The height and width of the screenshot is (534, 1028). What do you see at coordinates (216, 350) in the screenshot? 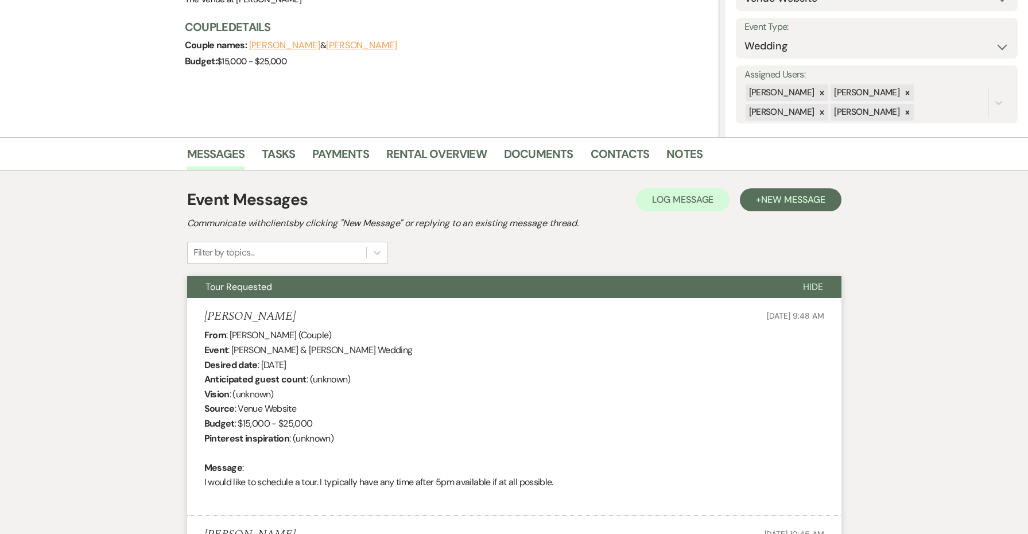
I see `b: Event` at bounding box center [216, 350].